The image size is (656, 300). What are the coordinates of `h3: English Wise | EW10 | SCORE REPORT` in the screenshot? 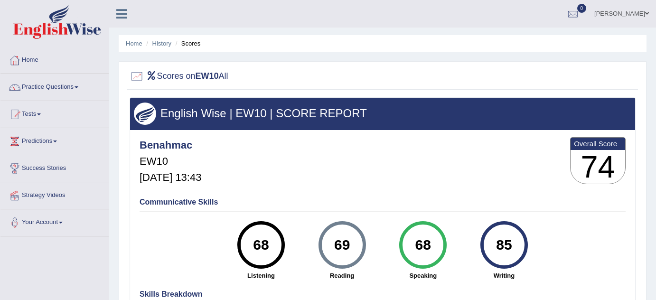 It's located at (383, 114).